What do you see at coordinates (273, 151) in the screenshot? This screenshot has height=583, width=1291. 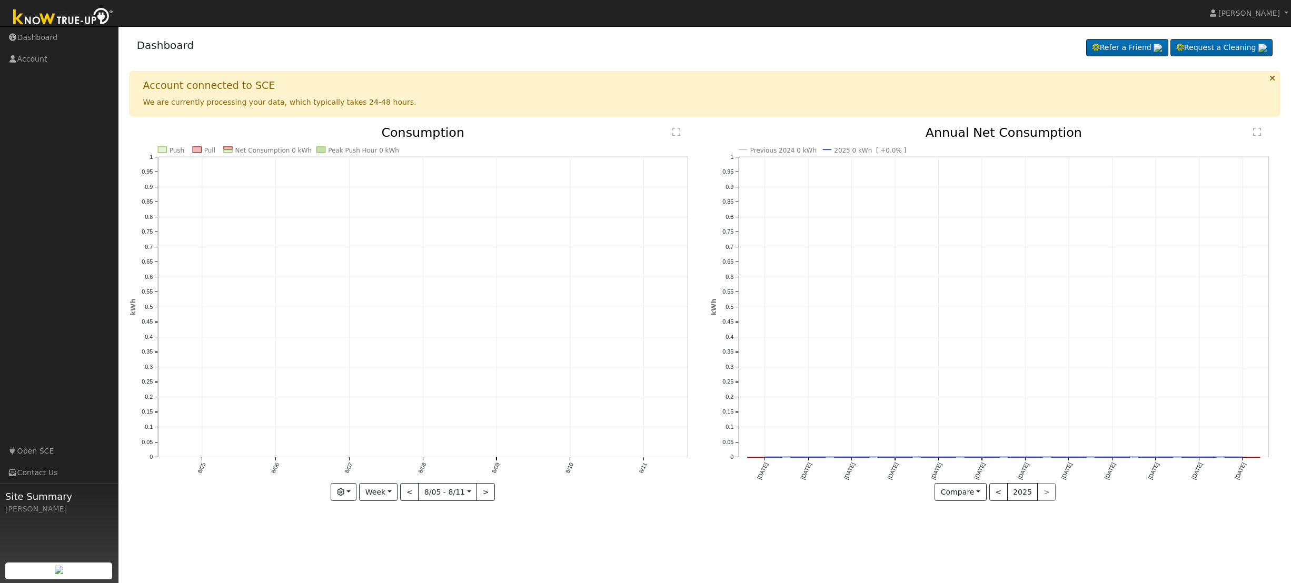 I see `text: Net Consumption 0 kWh` at bounding box center [273, 151].